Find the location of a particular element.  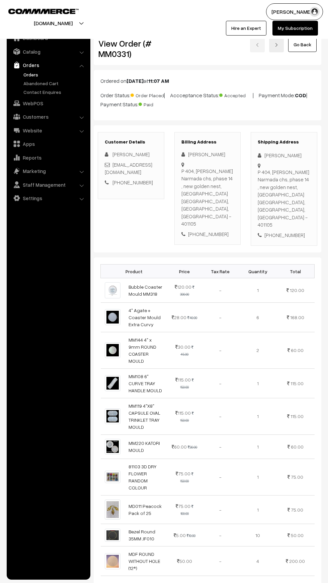

a: Hire an Expert is located at coordinates (246, 28).